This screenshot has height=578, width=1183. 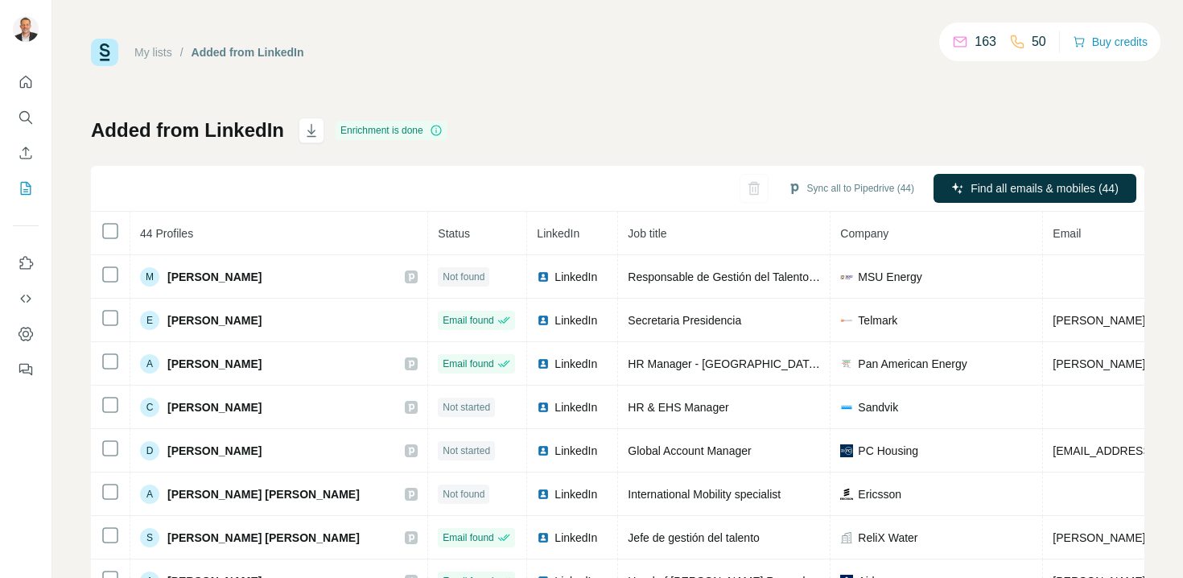 I want to click on span: Secretaria Presidencia, so click(x=684, y=320).